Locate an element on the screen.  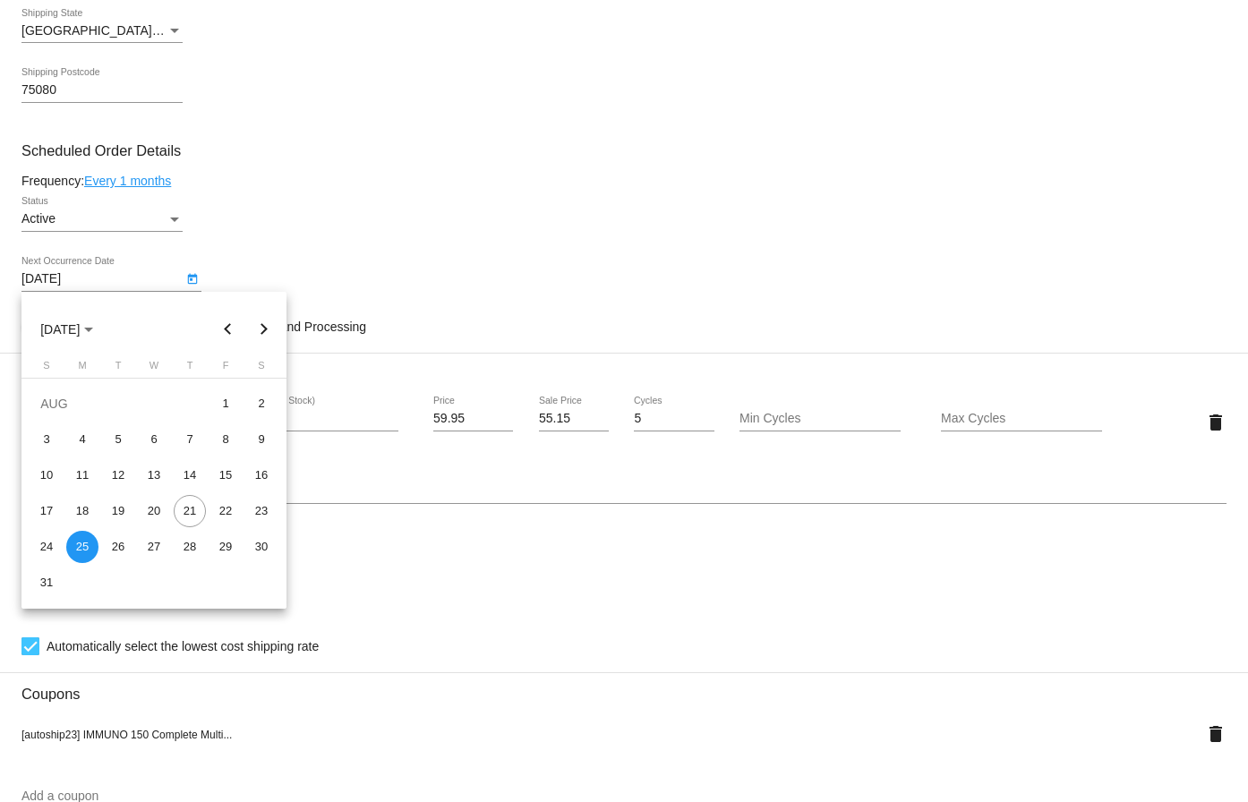
td: August 15, 2025 is located at coordinates (226, 475).